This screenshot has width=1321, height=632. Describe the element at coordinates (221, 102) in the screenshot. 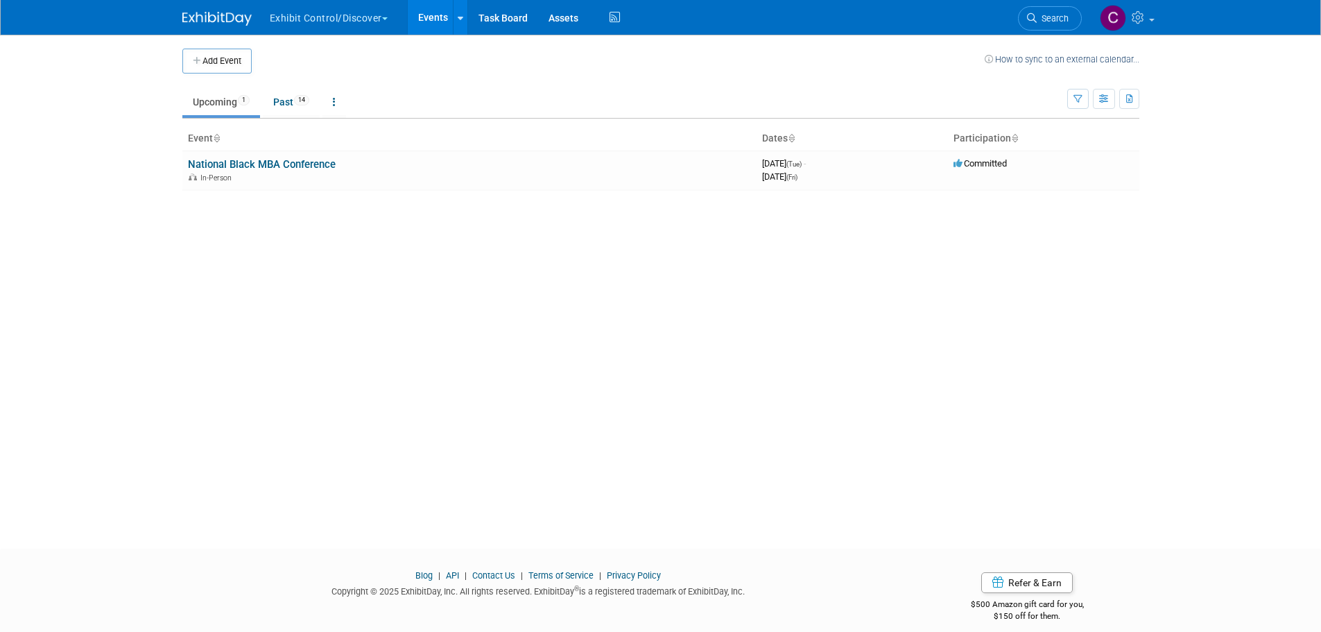

I see `a: Upcoming1` at that location.